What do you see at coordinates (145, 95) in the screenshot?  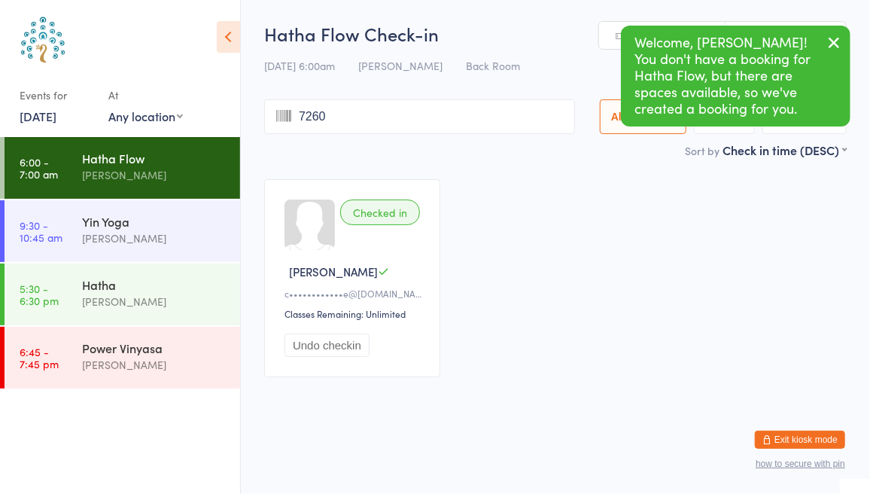 I see `div: At` at bounding box center [145, 95].